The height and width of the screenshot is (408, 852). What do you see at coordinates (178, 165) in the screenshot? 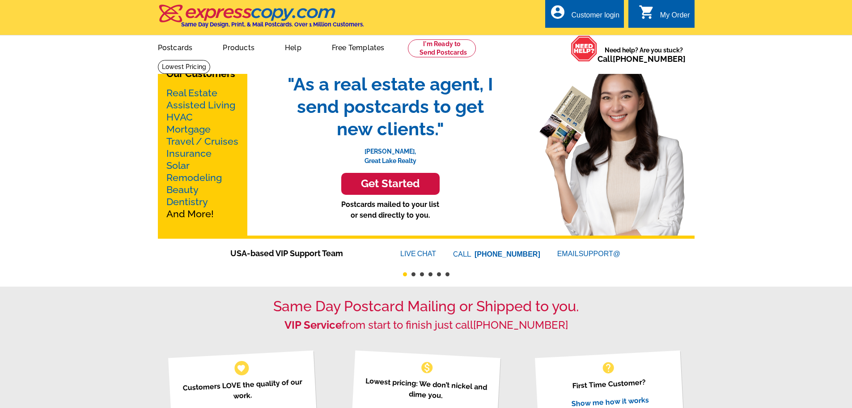
I see `a: Solar` at bounding box center [178, 165].